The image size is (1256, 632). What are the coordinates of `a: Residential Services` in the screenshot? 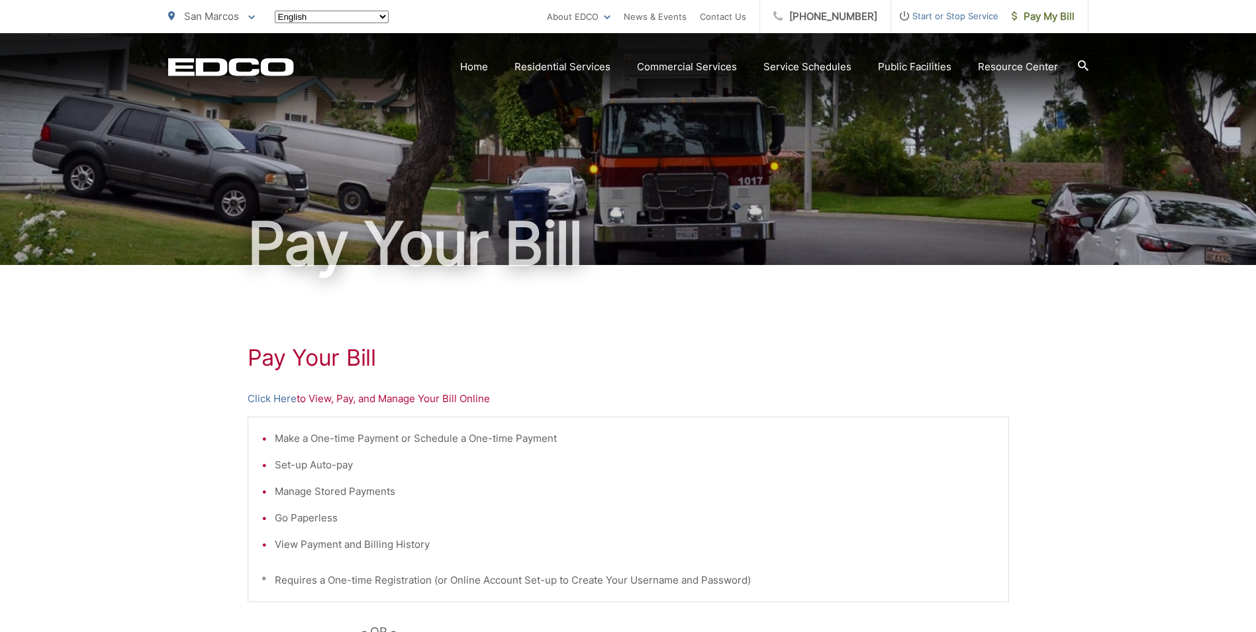 It's located at (562, 67).